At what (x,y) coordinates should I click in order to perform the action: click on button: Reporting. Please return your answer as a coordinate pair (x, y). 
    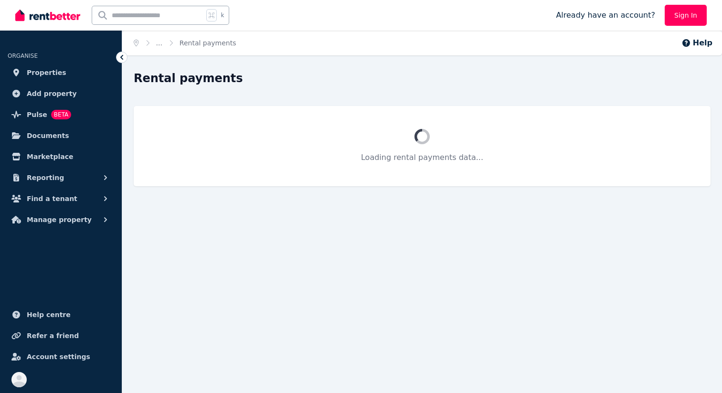
    Looking at the image, I should click on (61, 178).